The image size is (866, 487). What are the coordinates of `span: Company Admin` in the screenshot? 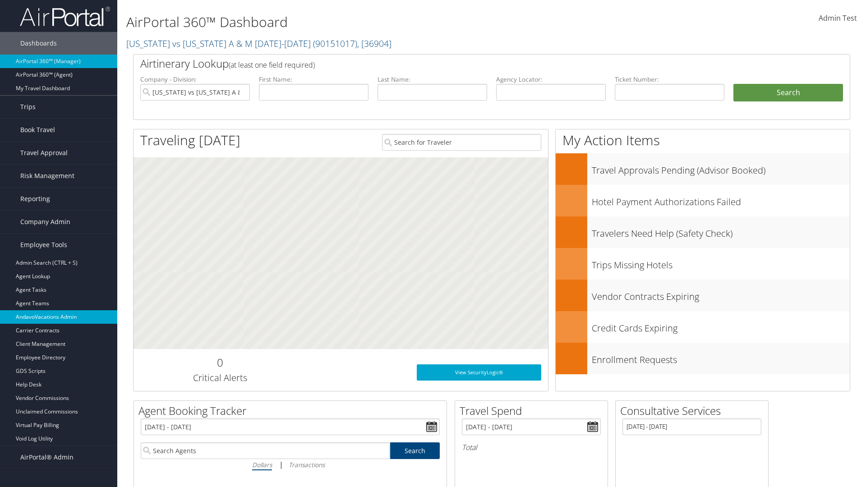 It's located at (45, 222).